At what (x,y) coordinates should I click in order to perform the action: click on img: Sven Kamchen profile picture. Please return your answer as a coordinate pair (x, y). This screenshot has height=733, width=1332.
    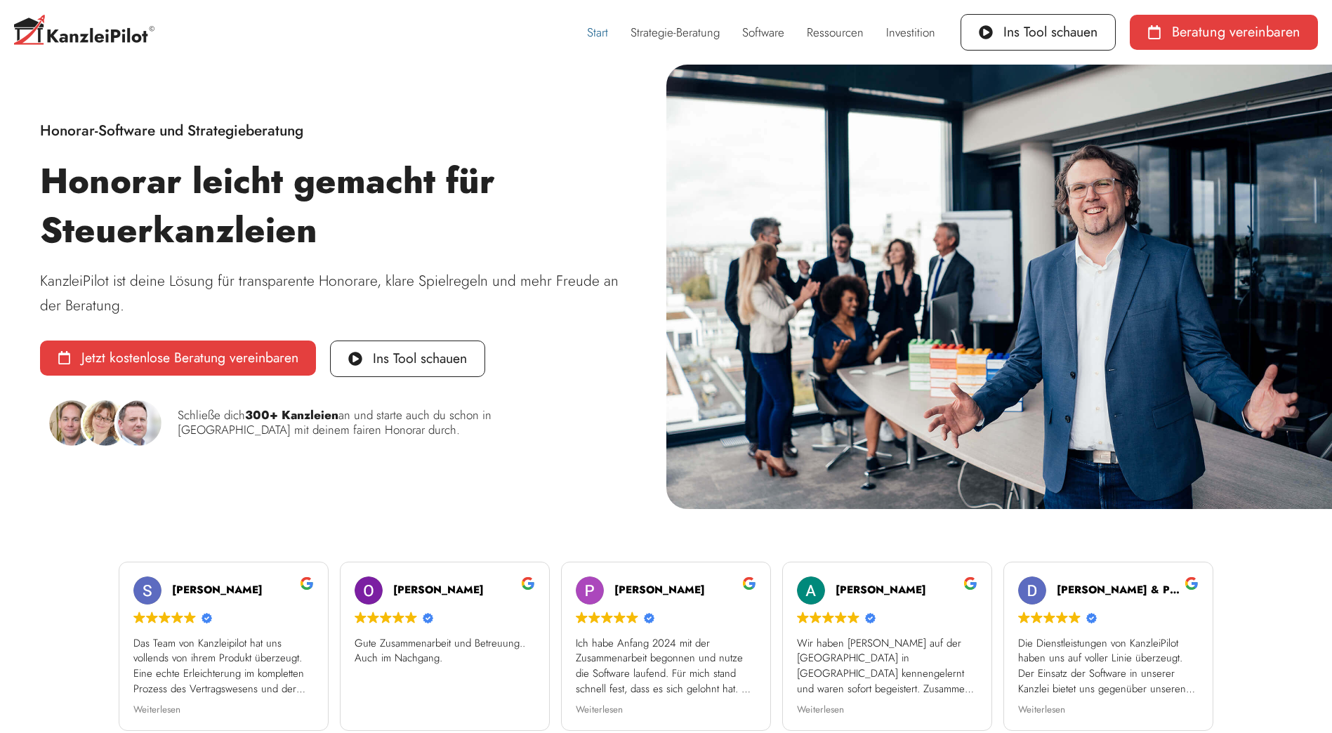
    Looking at the image, I should click on (148, 591).